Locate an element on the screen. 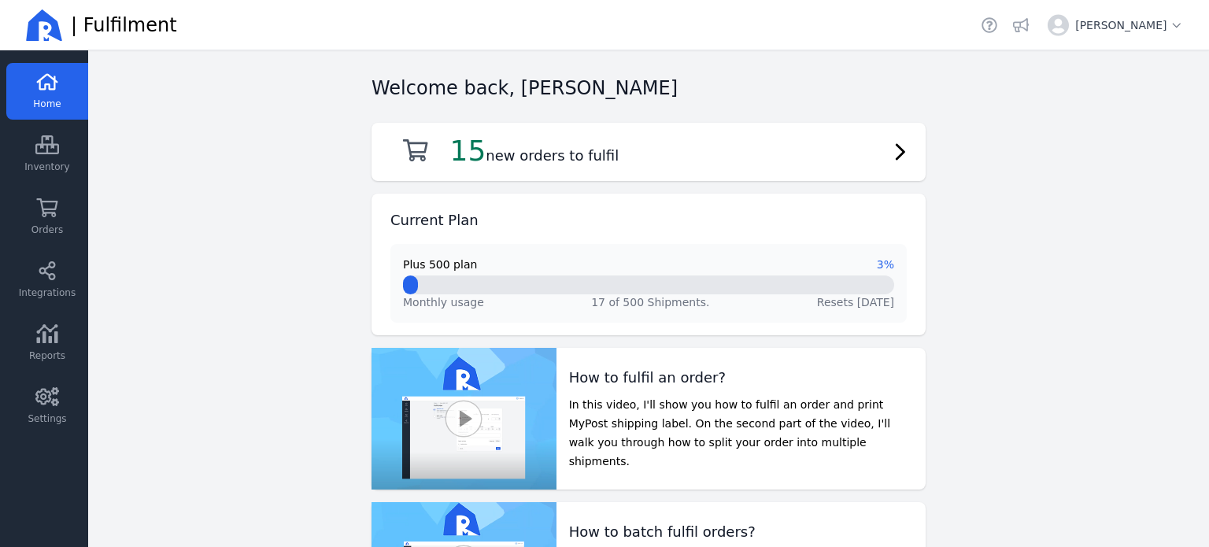 This screenshot has height=547, width=1209. span: Orders is located at coordinates (47, 230).